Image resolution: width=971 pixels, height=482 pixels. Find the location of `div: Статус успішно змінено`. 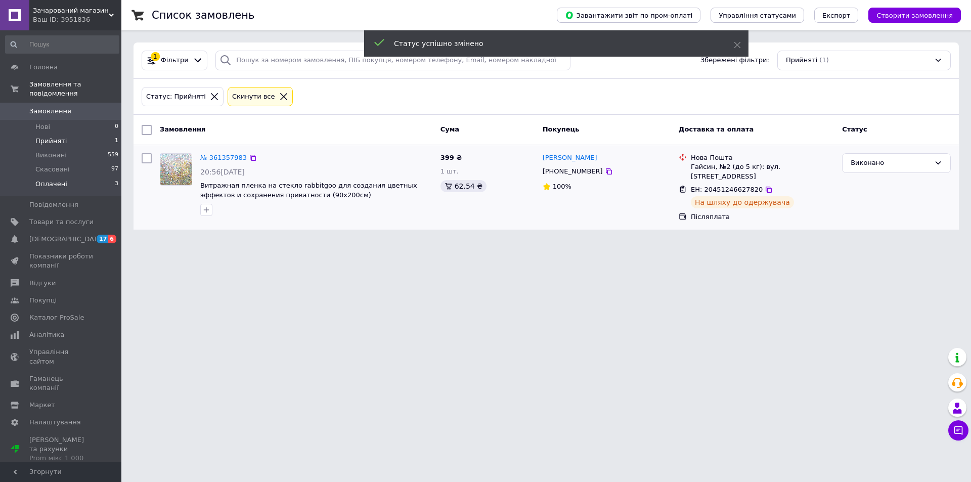

div: Статус успішно змінено is located at coordinates (551, 43).